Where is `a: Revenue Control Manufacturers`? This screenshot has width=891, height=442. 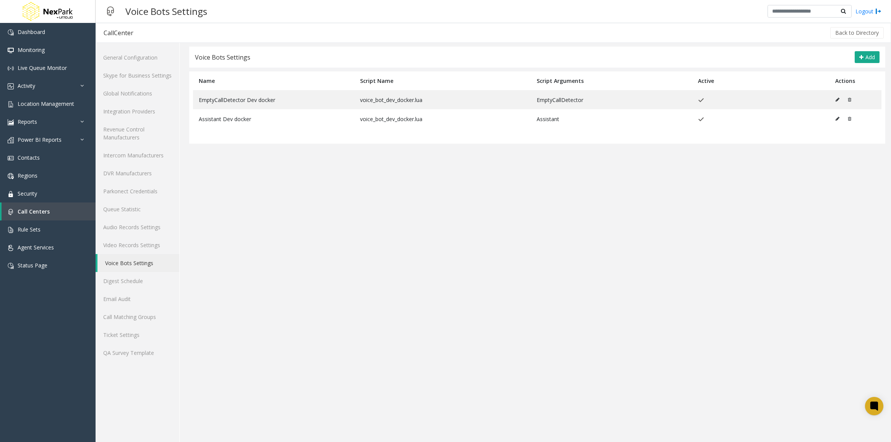 a: Revenue Control Manufacturers is located at coordinates (137, 133).